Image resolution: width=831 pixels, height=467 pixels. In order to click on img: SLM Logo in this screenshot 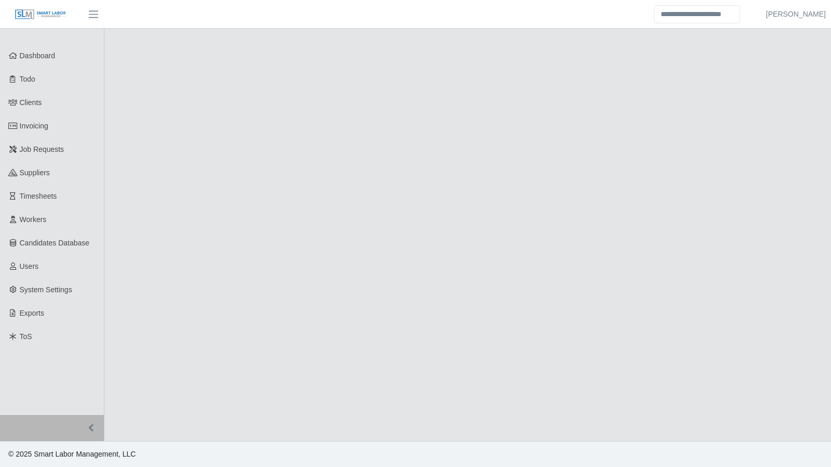, I will do `click(41, 15)`.